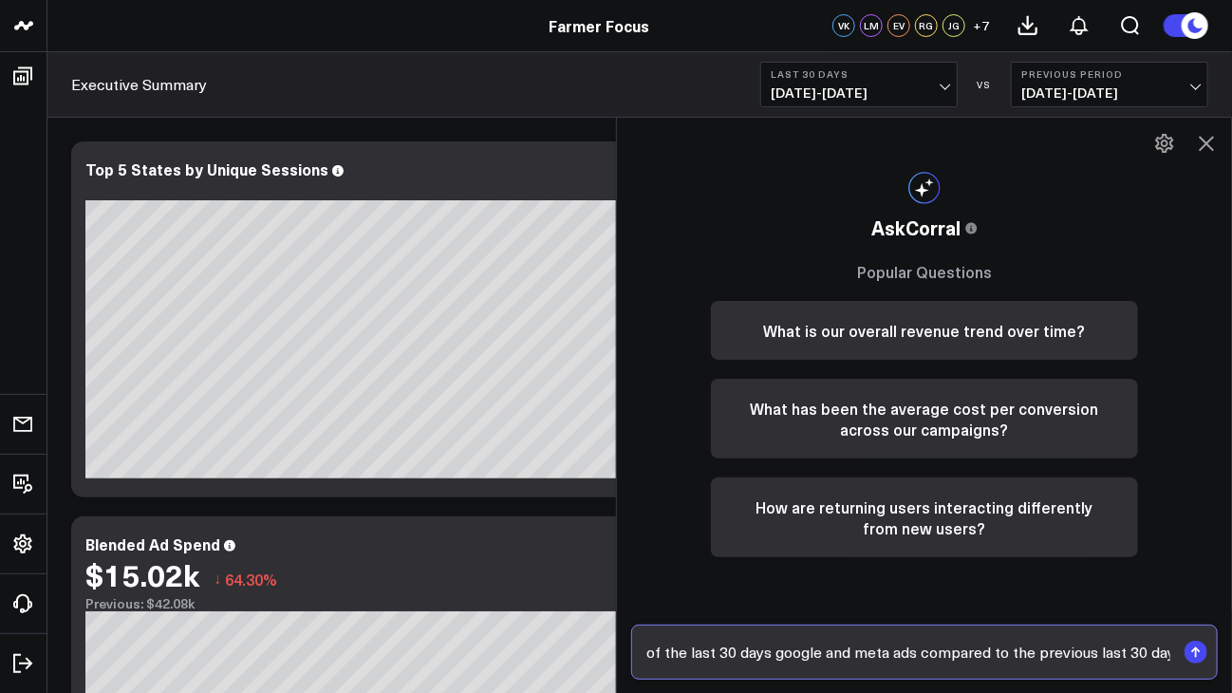 Image resolution: width=1232 pixels, height=693 pixels. What do you see at coordinates (982, 26) in the screenshot?
I see `button: +7` at bounding box center [982, 26].